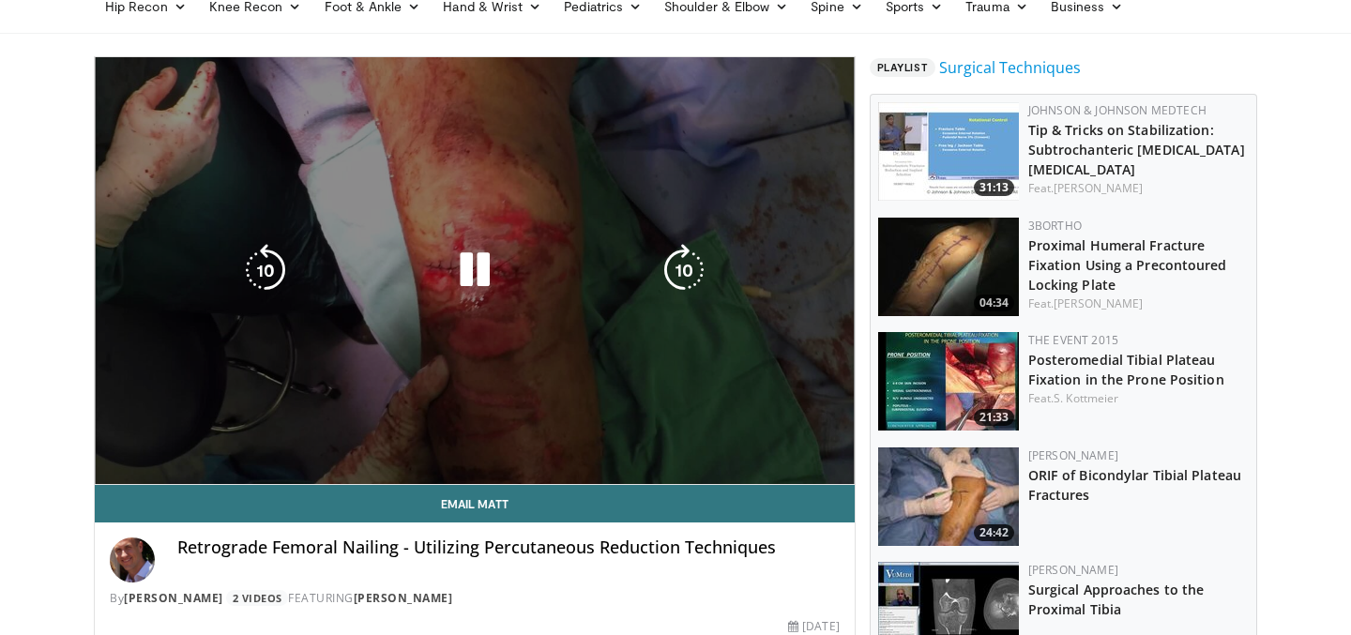  What do you see at coordinates (948, 496) in the screenshot?
I see `img: Levy_Tib_Plat_100000366_3.jpg.150x105_q85_crop-smart_upscale.jpg` at bounding box center [948, 496].